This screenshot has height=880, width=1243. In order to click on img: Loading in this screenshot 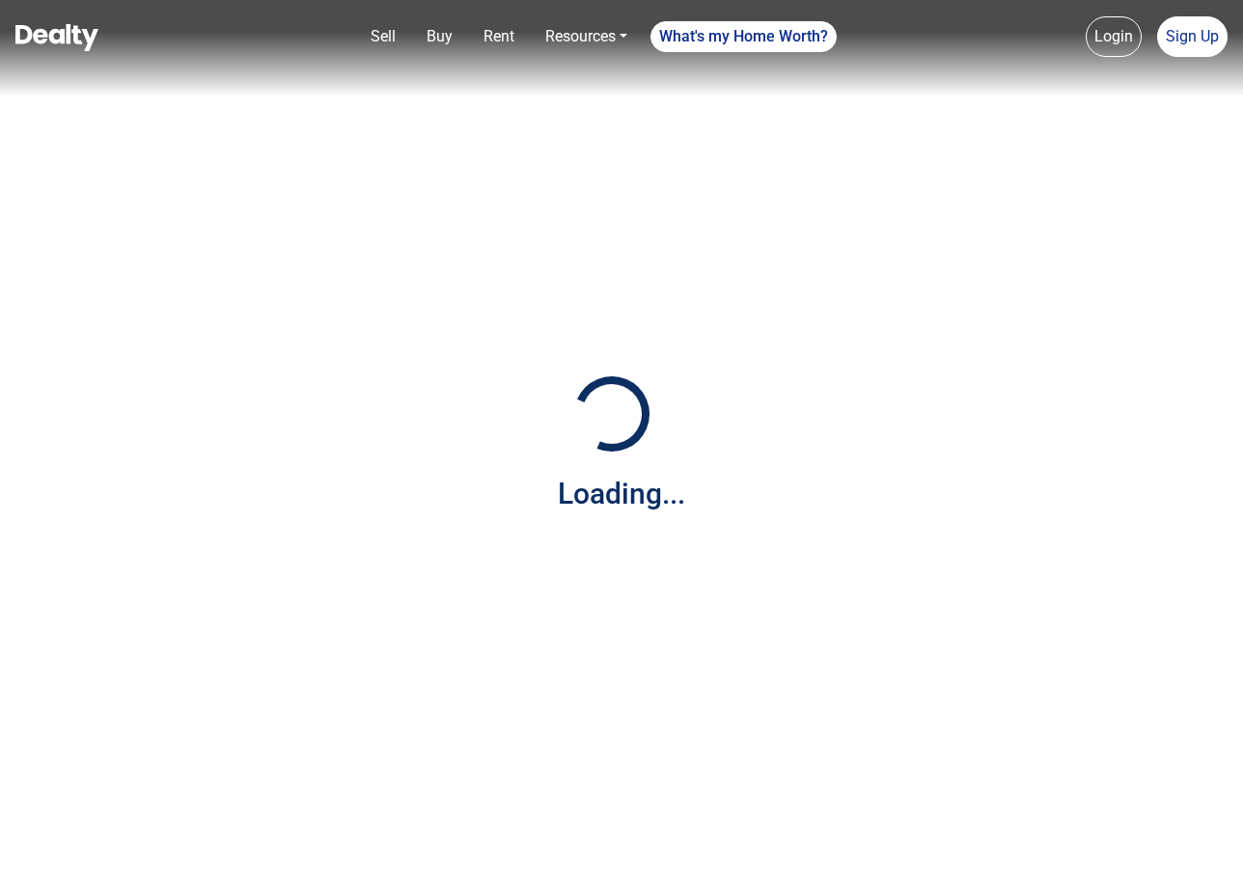, I will do `click(612, 414)`.